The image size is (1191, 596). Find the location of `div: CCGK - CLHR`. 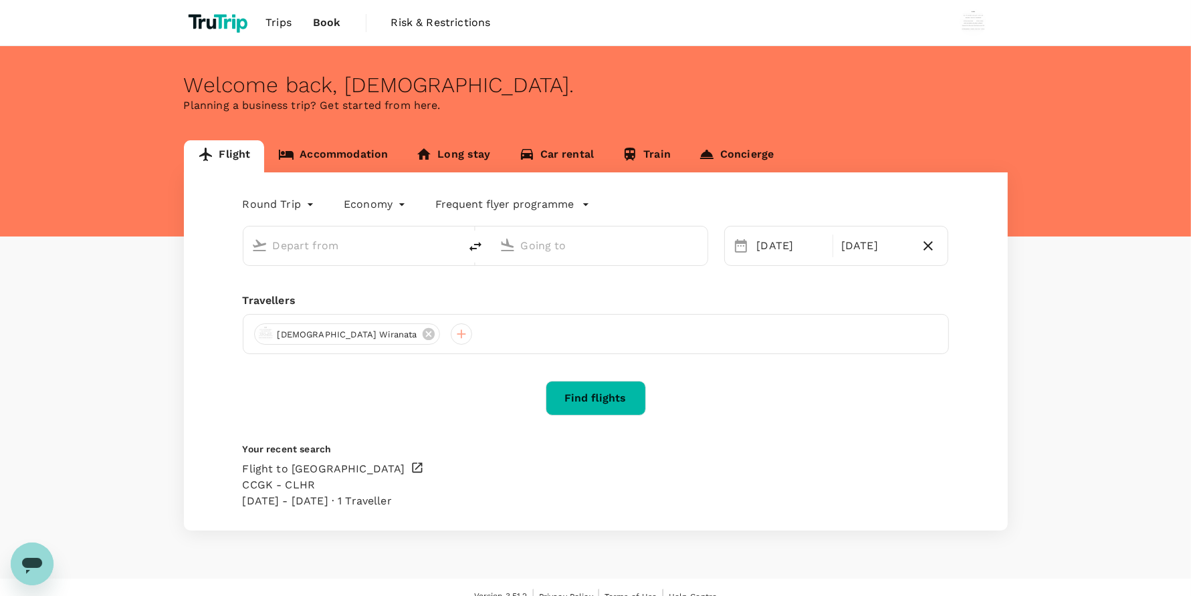

div: CCGK - CLHR is located at coordinates (324, 485).